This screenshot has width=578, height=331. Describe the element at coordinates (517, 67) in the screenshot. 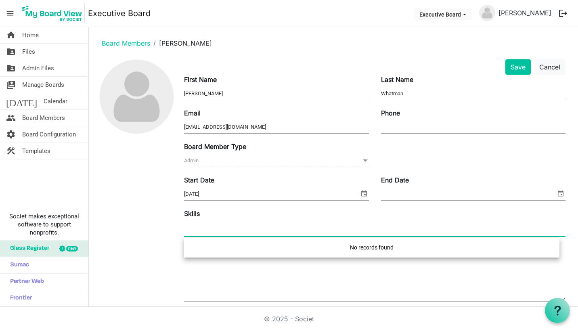

I see `button: Save` at that location.